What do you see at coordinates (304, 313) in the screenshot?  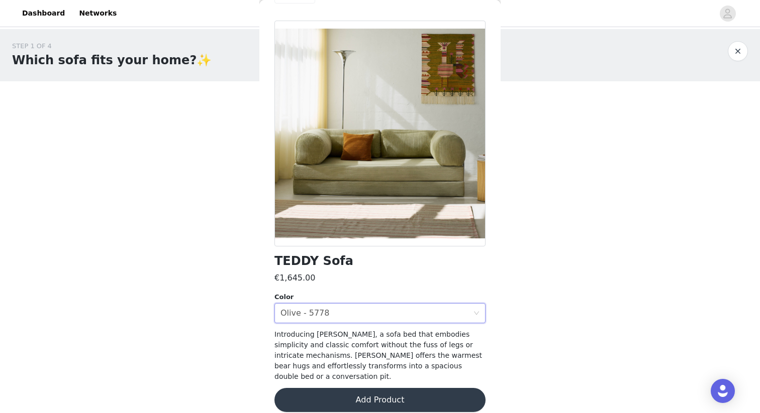 I see `div: Olive - 5778` at bounding box center [304, 313].